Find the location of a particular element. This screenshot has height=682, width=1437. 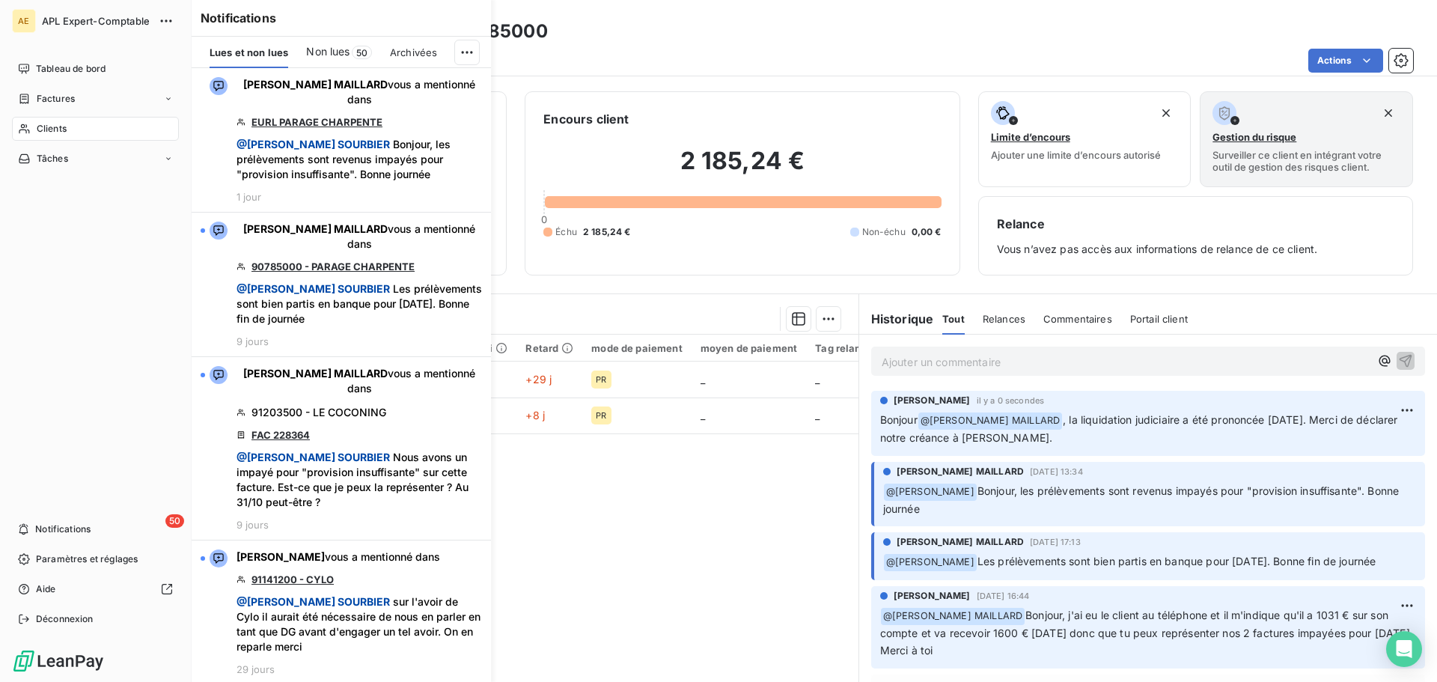

span: Surveiller ce client en intégrant votre outil de gestion des risques client. is located at coordinates (1306, 161).